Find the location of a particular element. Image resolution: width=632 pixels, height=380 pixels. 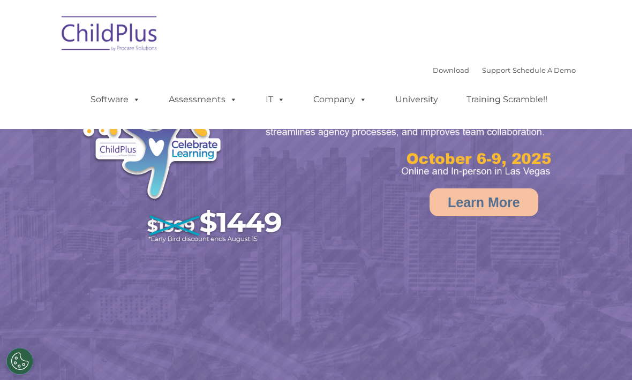

div: Chat Widget is located at coordinates (605, 355).